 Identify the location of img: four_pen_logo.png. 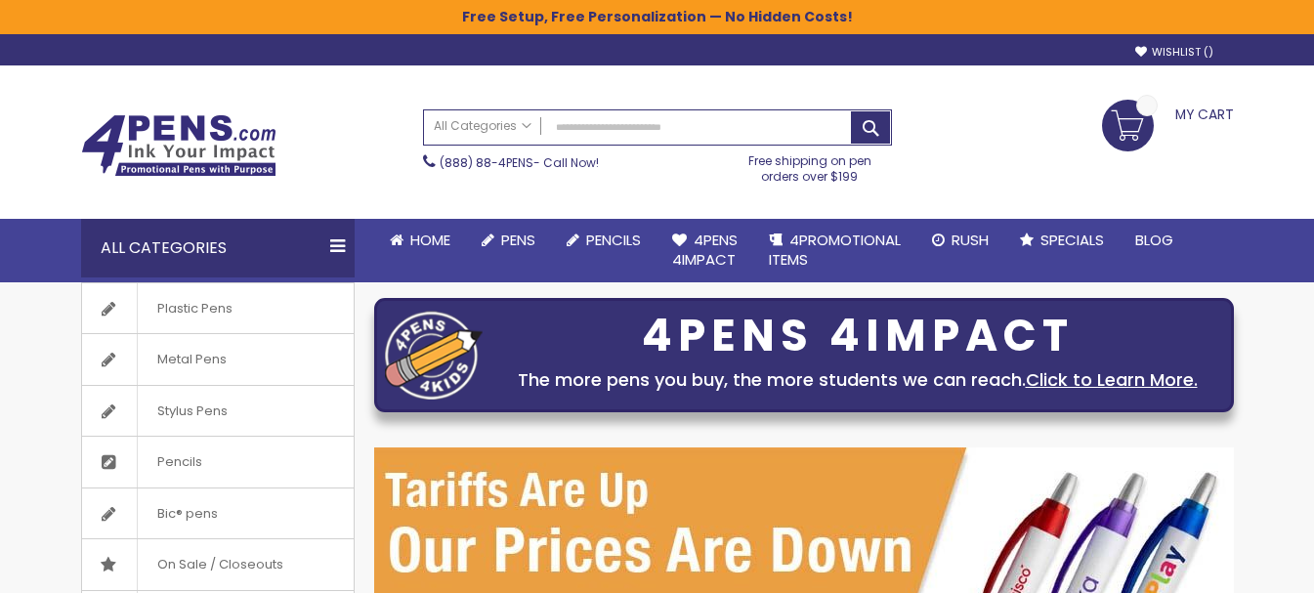
(434, 355).